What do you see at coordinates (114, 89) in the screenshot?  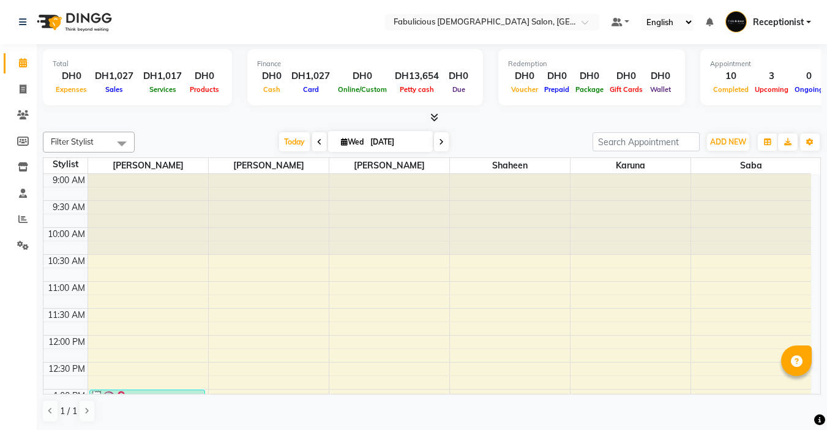 I see `span: Sales` at bounding box center [114, 89].